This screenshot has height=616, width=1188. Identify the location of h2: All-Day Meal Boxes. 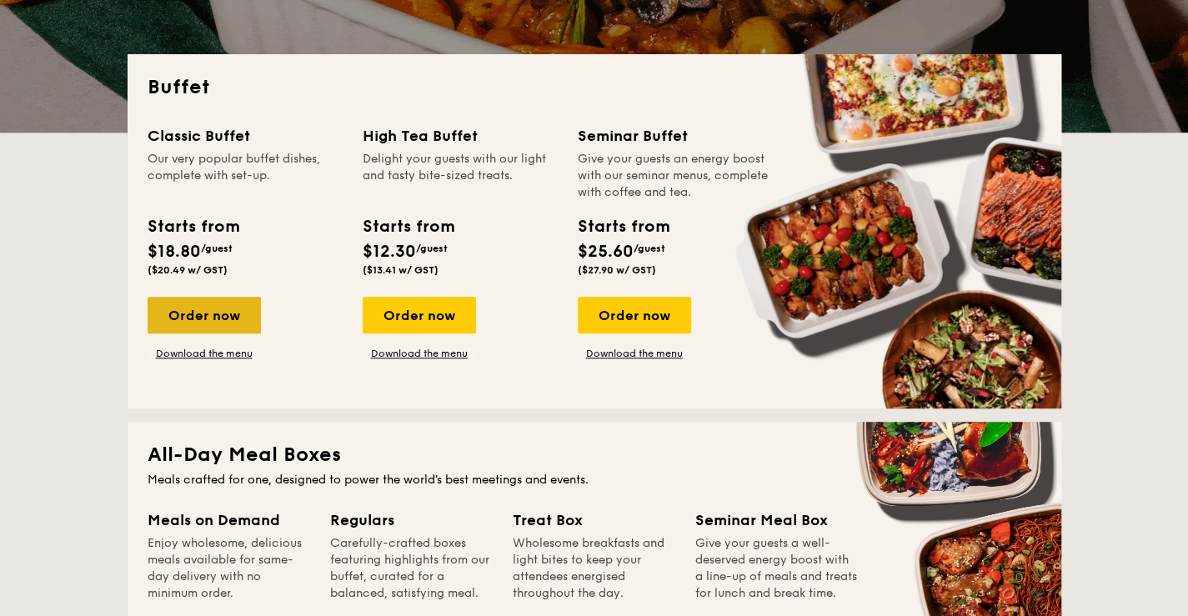
(594, 455).